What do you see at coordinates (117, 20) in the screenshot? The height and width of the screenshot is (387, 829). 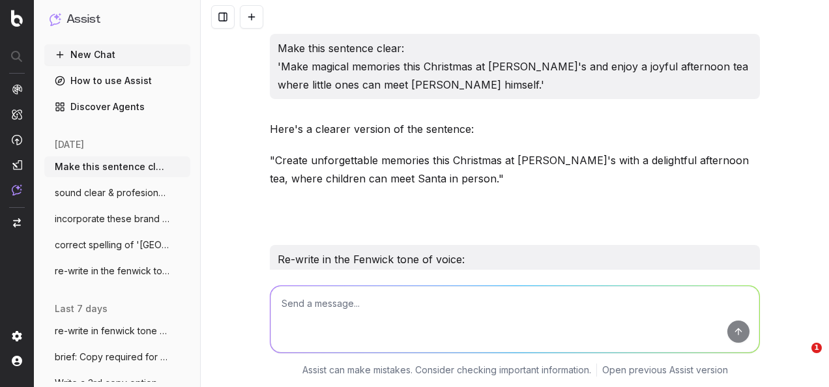 I see `button: Assist` at bounding box center [117, 20].